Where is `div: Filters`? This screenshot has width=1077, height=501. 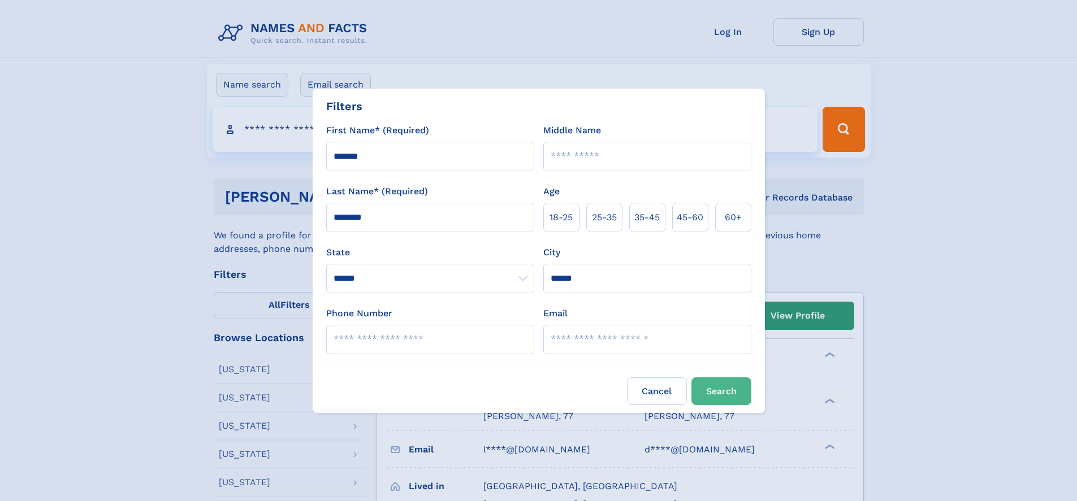
div: Filters is located at coordinates (344, 106).